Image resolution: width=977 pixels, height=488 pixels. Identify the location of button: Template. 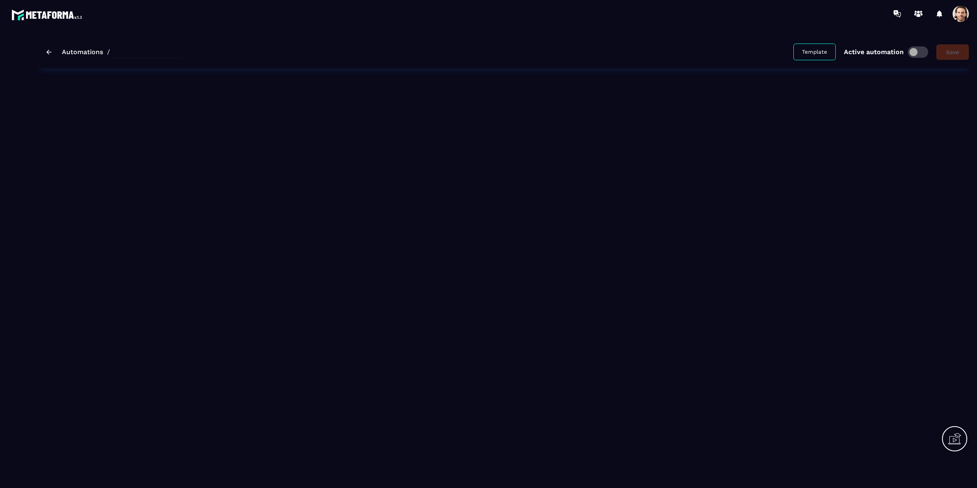
(815, 52).